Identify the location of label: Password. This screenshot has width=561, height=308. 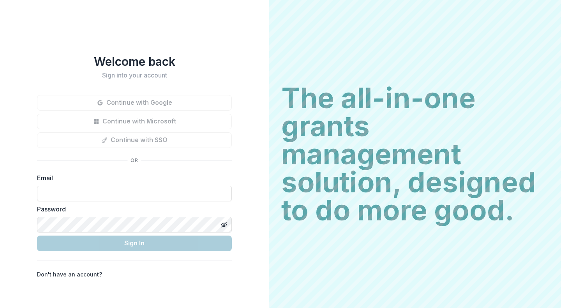
(132, 209).